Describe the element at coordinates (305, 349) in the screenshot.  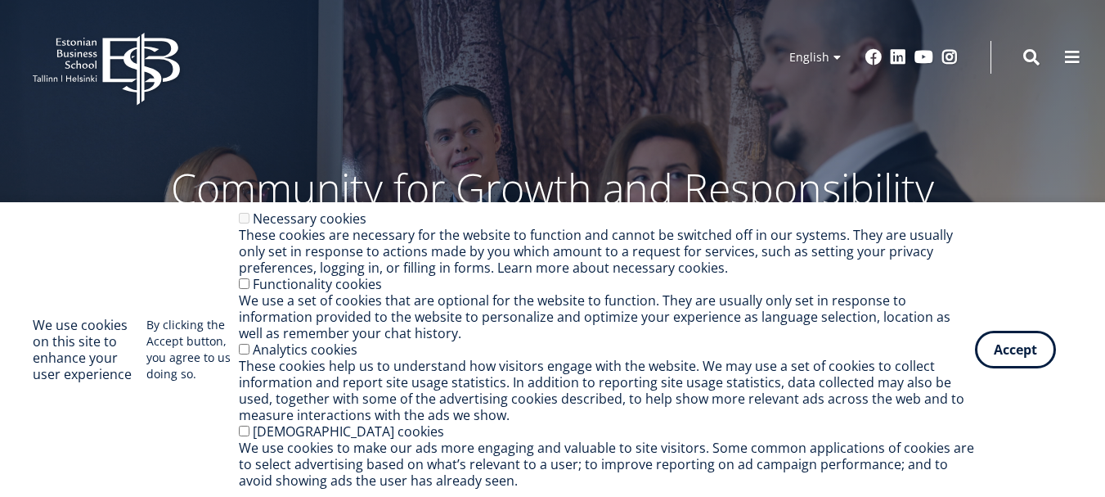
I see `label: Analytics cookies` at that location.